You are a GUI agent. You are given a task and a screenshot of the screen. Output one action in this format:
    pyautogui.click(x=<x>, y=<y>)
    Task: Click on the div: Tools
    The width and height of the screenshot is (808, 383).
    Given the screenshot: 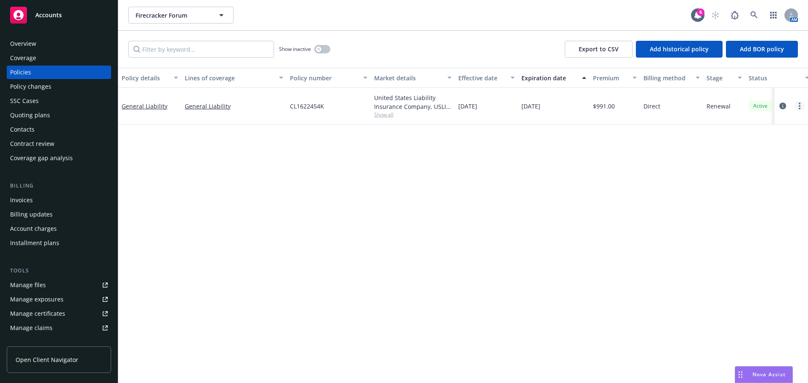 What is the action you would take?
    pyautogui.click(x=59, y=271)
    